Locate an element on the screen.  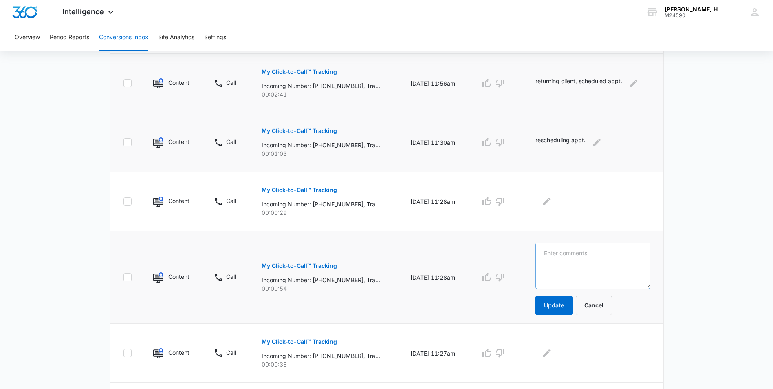
p: 00:00:54 is located at coordinates (326, 288).